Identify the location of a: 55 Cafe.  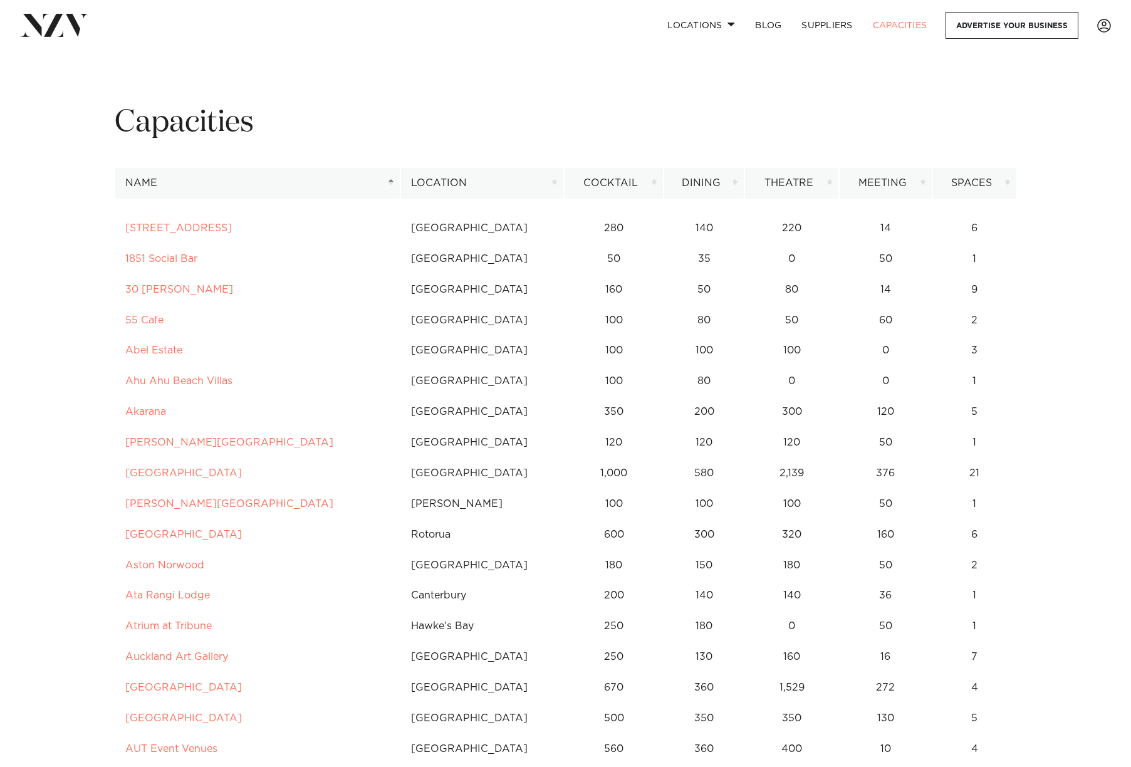
(144, 320).